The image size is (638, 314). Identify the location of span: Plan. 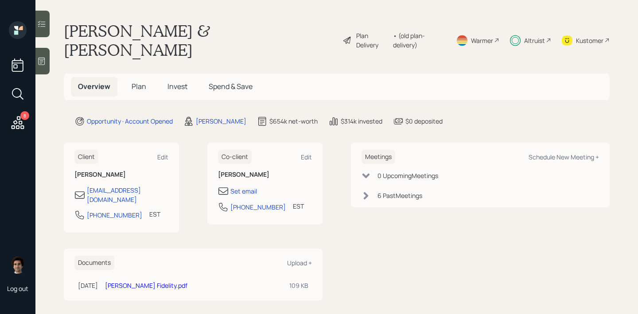
(139, 86).